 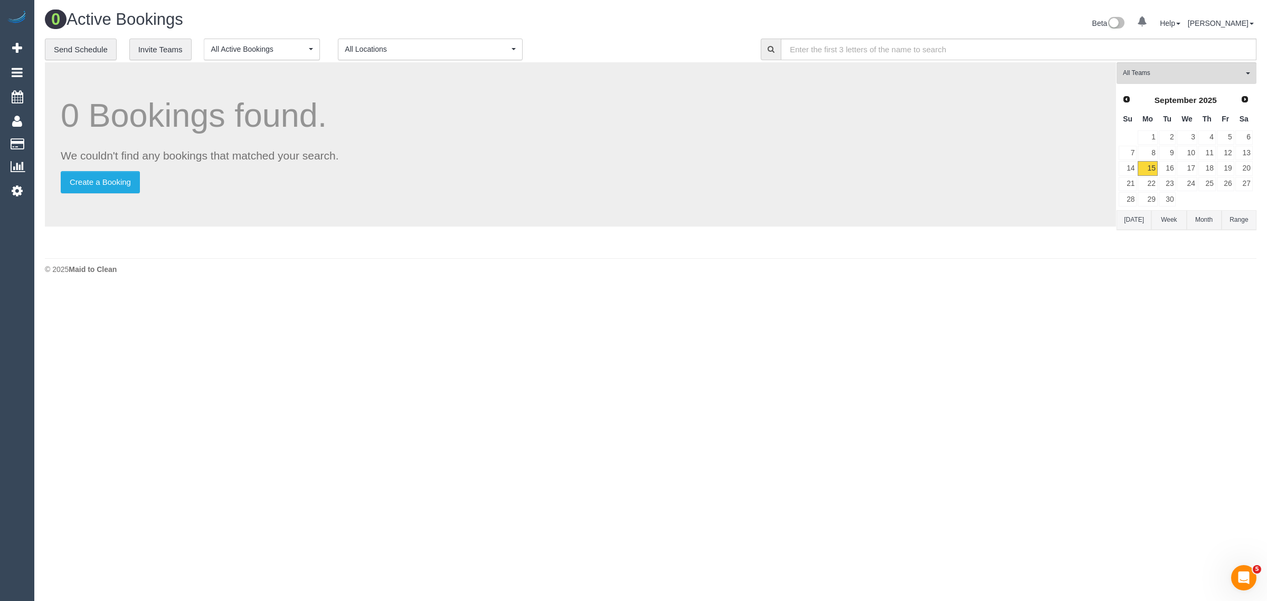 What do you see at coordinates (1244, 137) in the screenshot?
I see `a: 6` at bounding box center [1244, 137].